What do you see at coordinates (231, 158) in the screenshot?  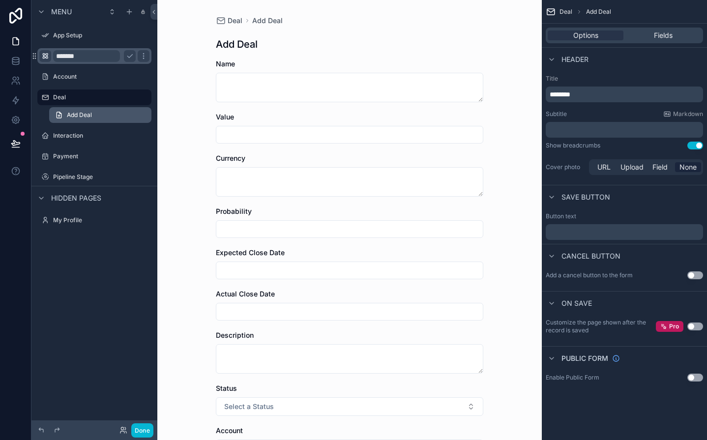 I see `span: Currency` at bounding box center [231, 158].